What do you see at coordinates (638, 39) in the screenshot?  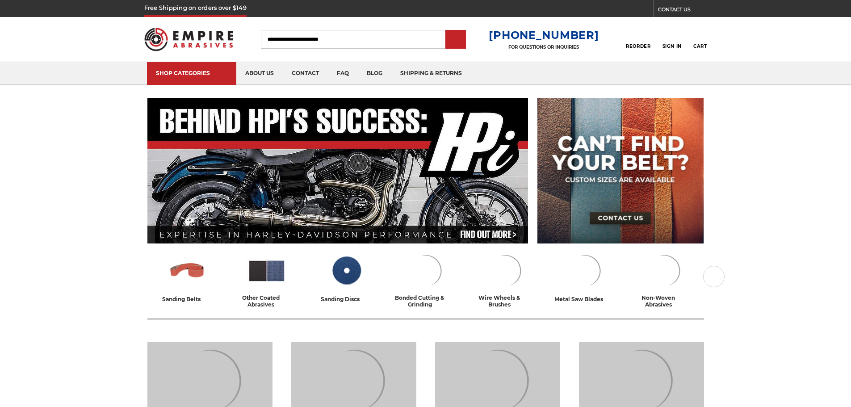 I see `a: Reorder` at bounding box center [638, 39].